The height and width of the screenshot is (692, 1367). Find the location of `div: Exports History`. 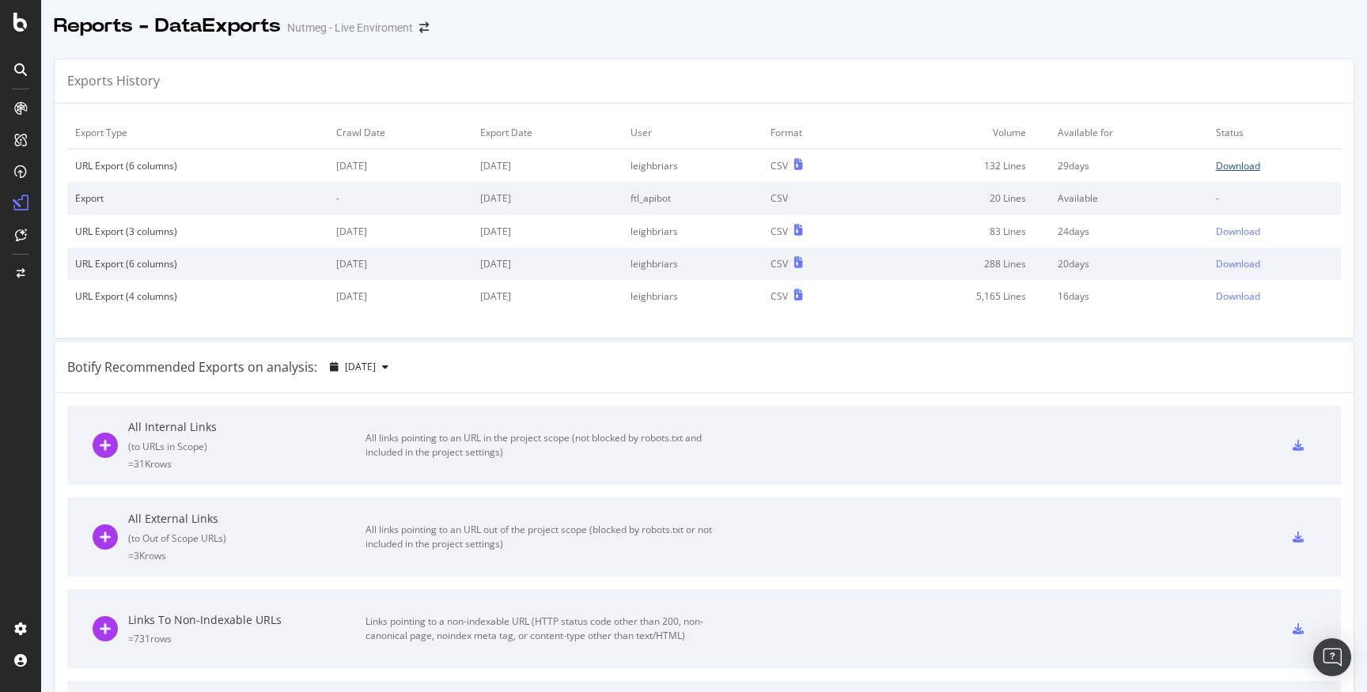

div: Exports History is located at coordinates (113, 81).